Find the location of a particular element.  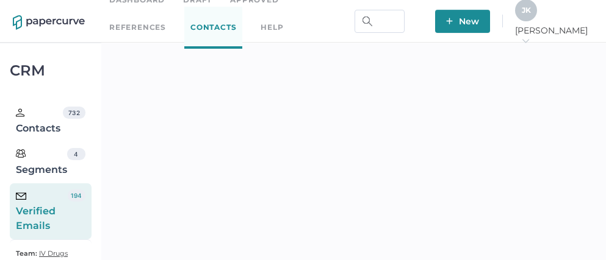

img: search.bf03fe8b.svg is located at coordinates (367, 21).